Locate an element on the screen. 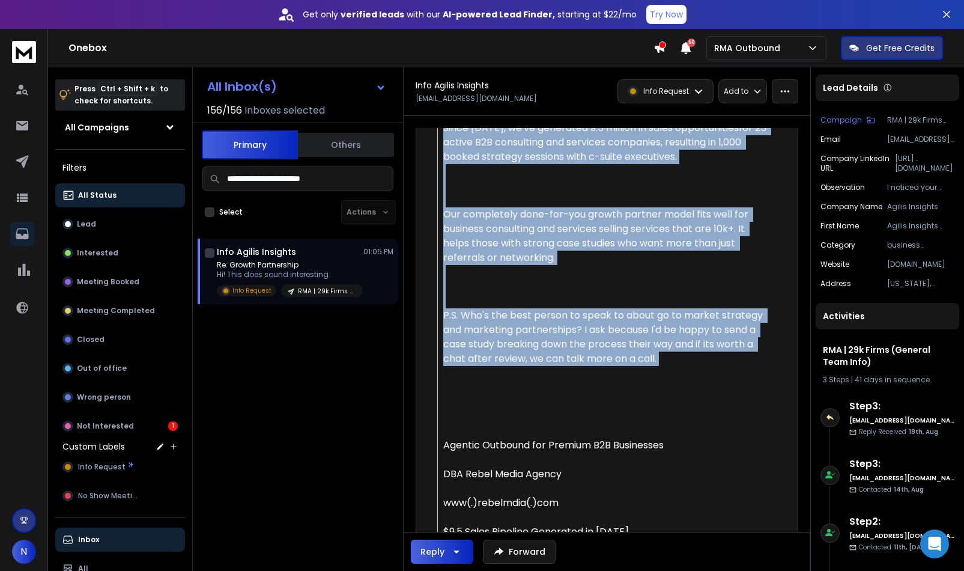 The image size is (964, 571). strong: AI-powered Lead Finder, is located at coordinates (499, 14).